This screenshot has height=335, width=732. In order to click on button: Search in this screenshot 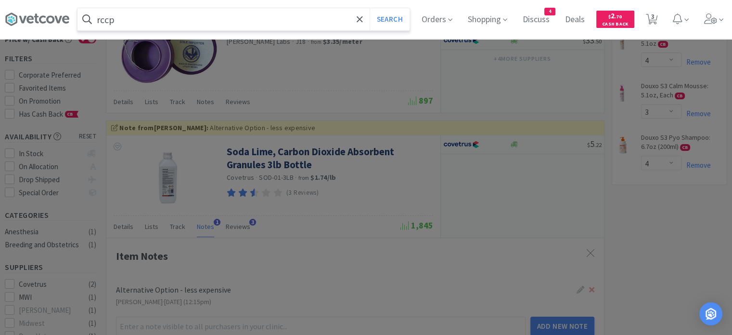, I will do `click(389, 19)`.